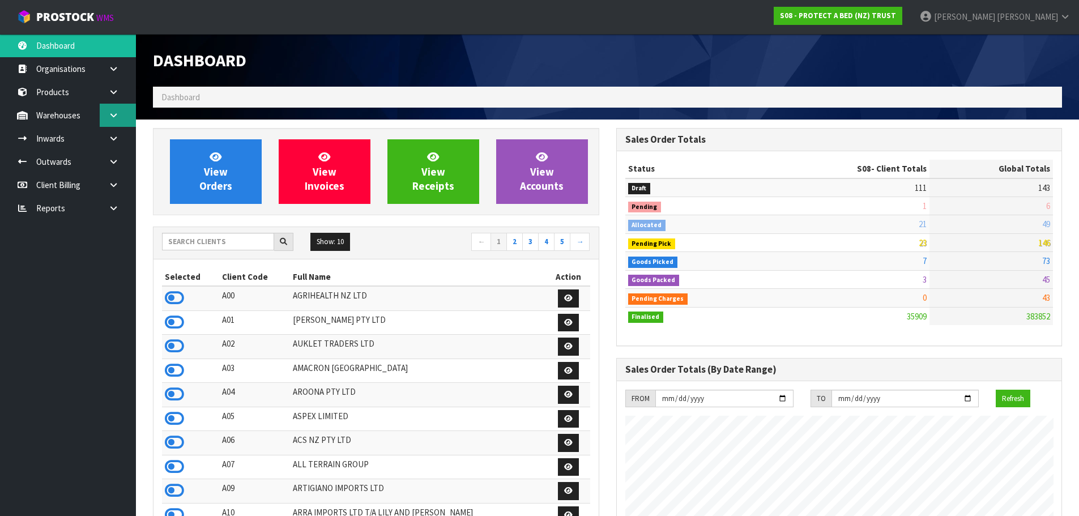 The height and width of the screenshot is (516, 1079). I want to click on span: 7, so click(924, 261).